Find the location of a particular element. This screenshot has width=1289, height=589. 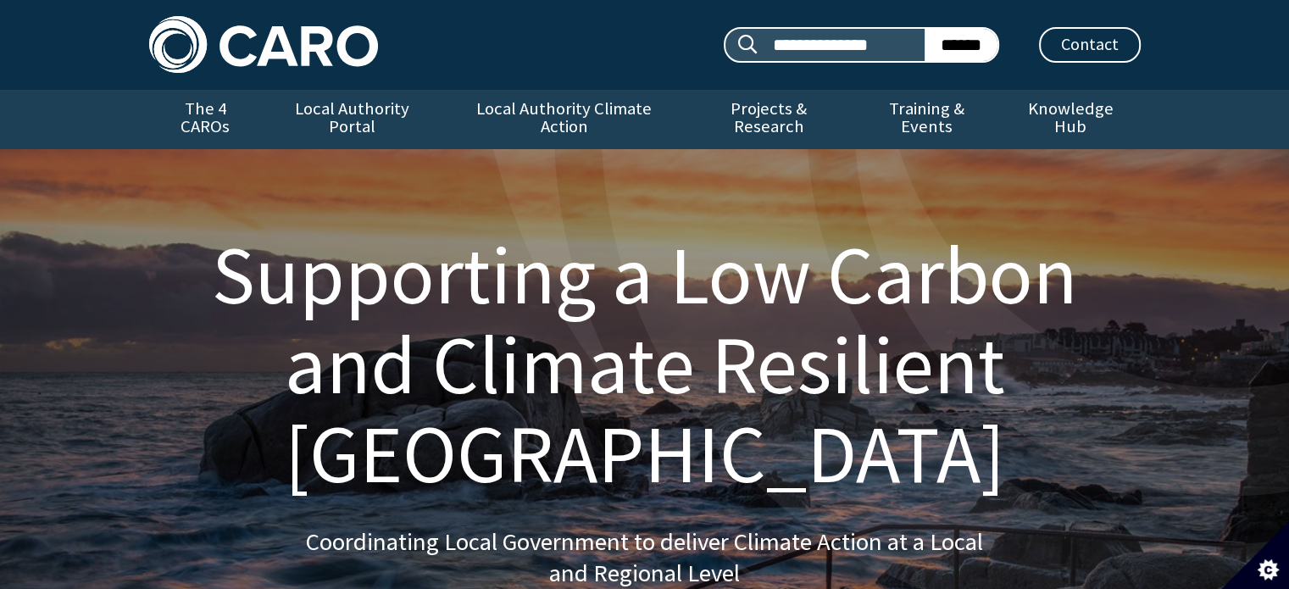

a: Training & Events is located at coordinates (926, 119).